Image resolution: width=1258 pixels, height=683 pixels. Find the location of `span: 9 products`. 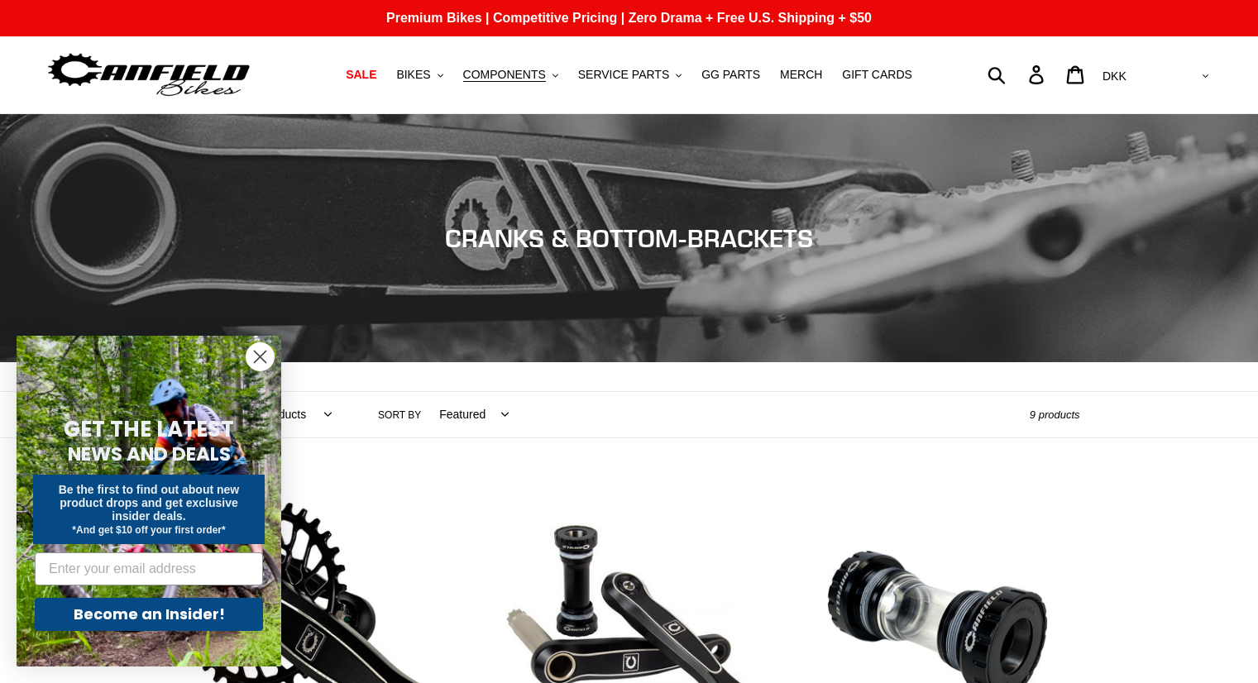

span: 9 products is located at coordinates (1055, 415).